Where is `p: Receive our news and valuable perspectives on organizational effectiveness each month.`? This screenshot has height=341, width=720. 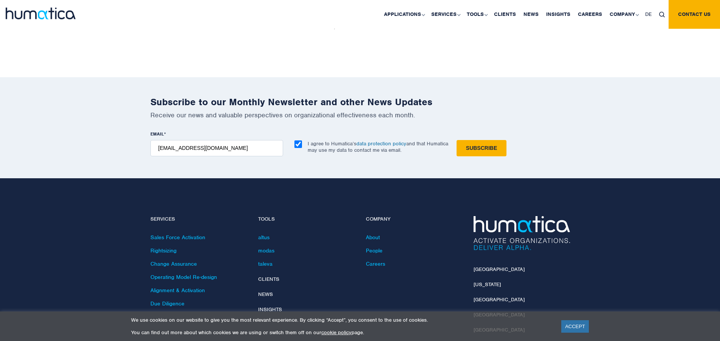 p: Receive our news and valuable perspectives on organizational effectiveness each month. is located at coordinates (360, 115).